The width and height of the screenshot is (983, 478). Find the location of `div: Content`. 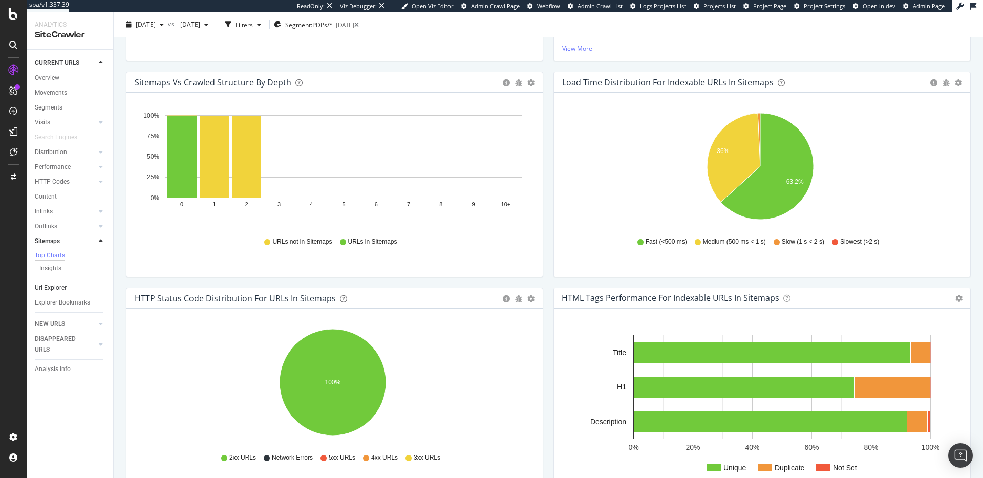

div: Content is located at coordinates (46, 197).